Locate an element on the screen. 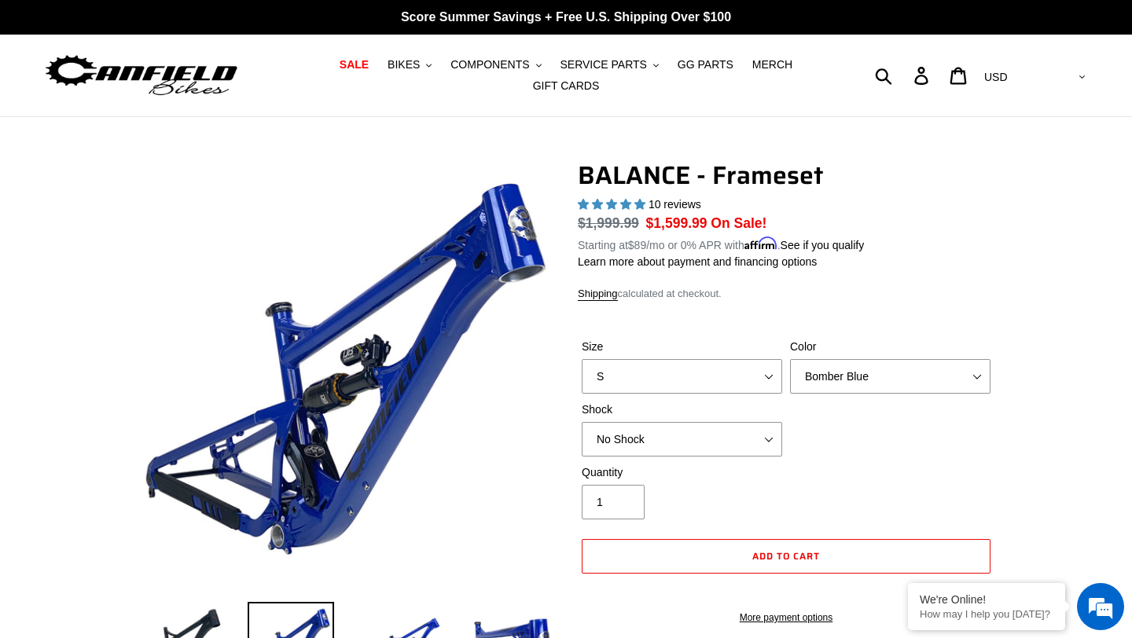  input: Search is located at coordinates (903, 75).